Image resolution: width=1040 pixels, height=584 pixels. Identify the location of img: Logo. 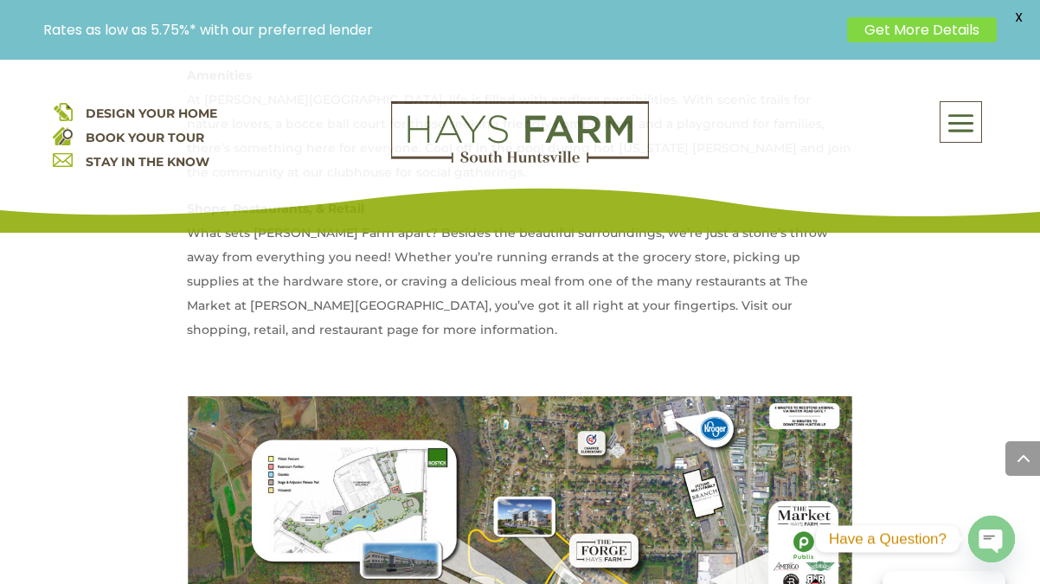
(520, 132).